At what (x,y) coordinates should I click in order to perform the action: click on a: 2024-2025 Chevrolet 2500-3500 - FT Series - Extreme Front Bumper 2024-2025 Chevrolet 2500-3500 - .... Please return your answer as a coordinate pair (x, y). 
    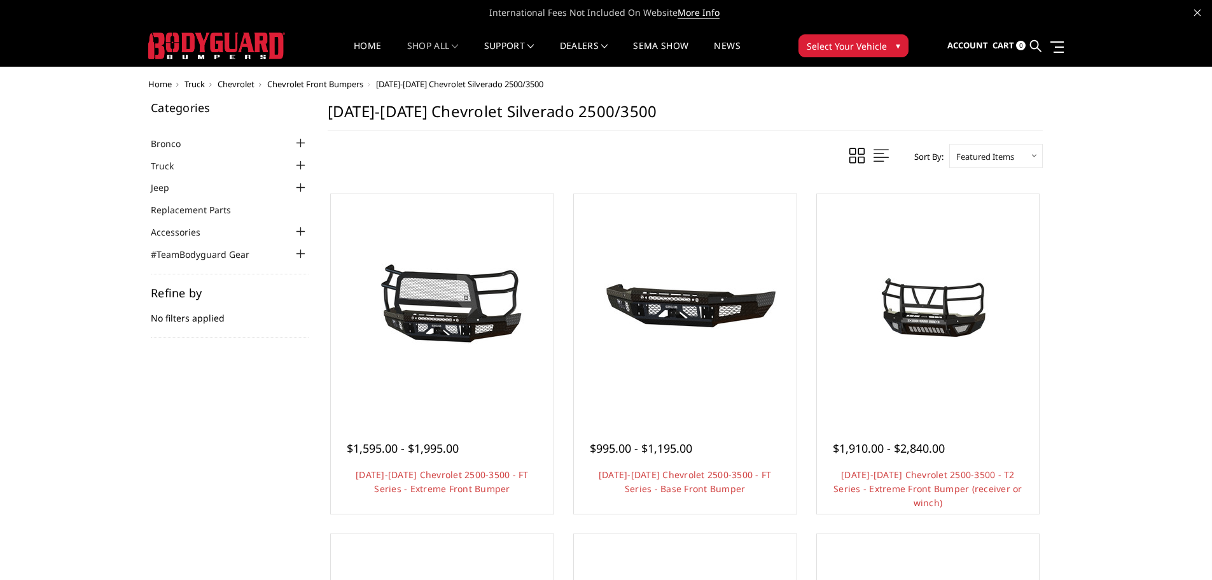
    Looking at the image, I should click on (442, 305).